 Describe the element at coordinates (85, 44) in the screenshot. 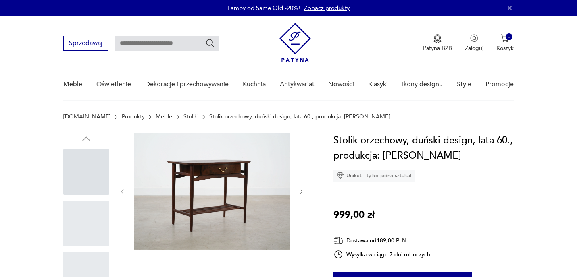

I see `a: Sprzedawaj` at that location.